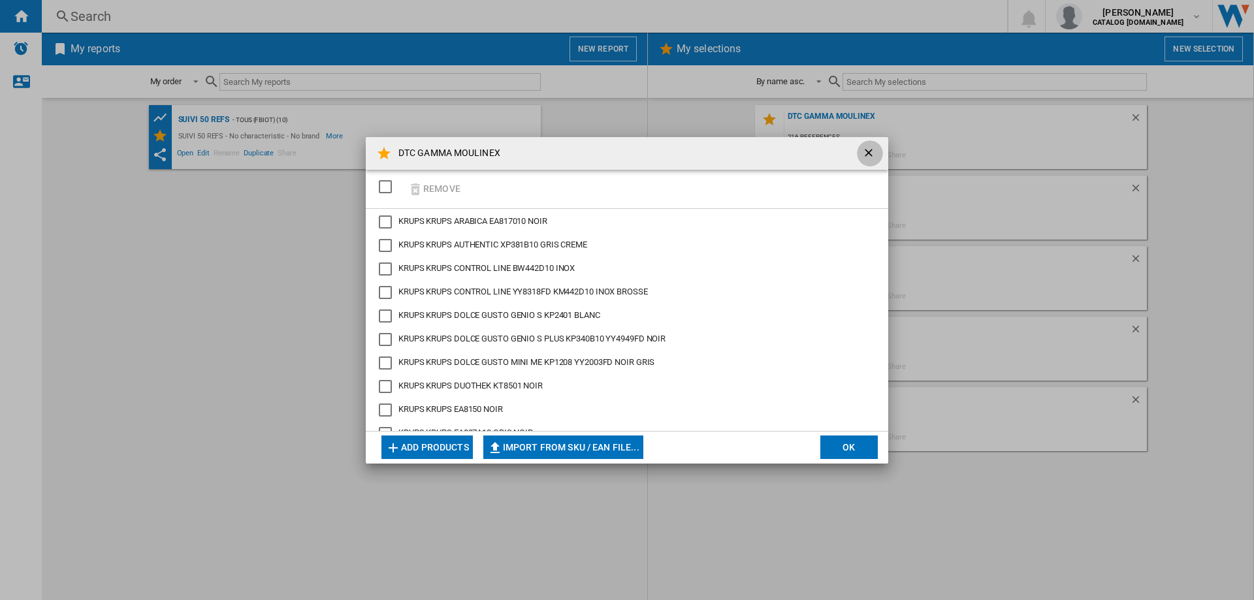  What do you see at coordinates (499, 315) in the screenshot?
I see `span: KRUPS KRUPS DOLCE GUSTO GENIO S KP2401 BLANC` at bounding box center [499, 315].